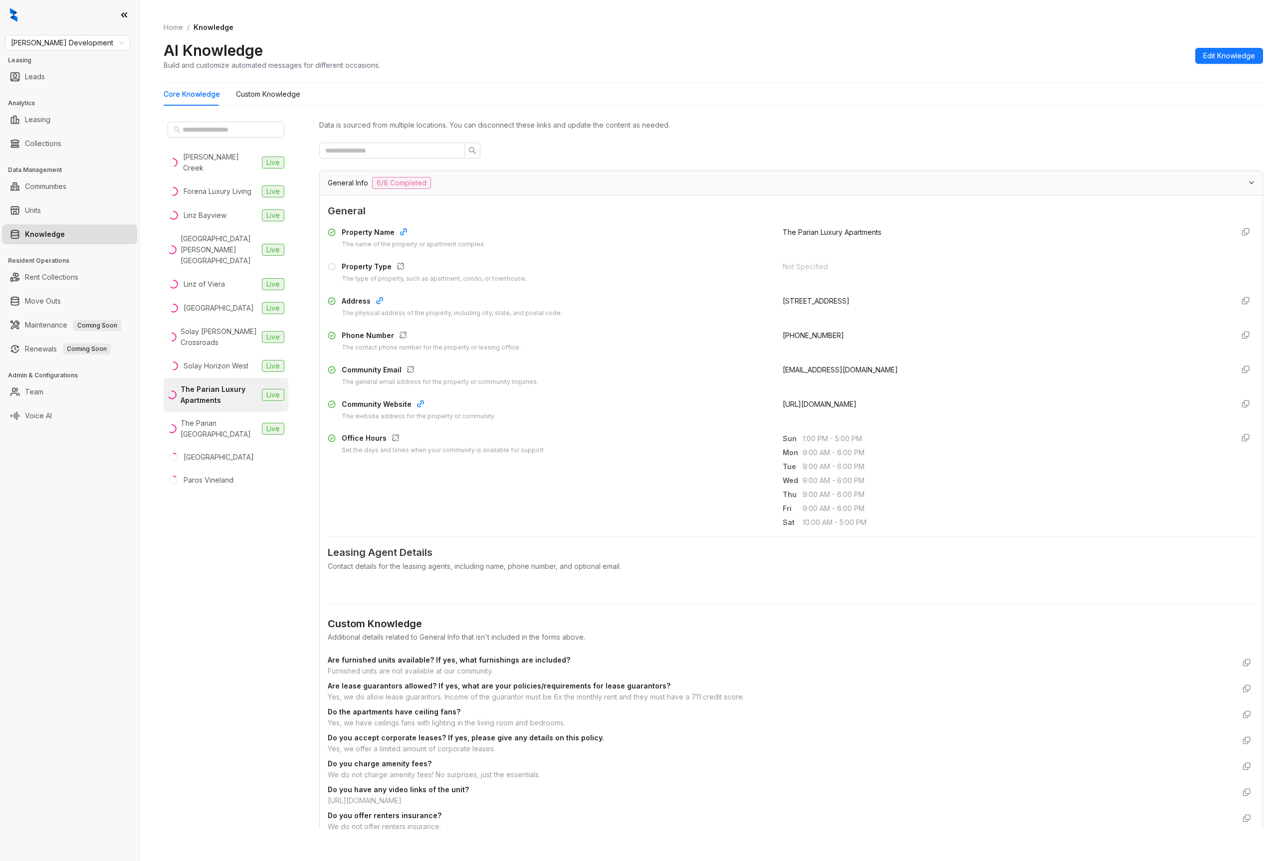 This screenshot has height=861, width=1287. What do you see at coordinates (69, 277) in the screenshot?
I see `li: Rent Collections` at bounding box center [69, 277].